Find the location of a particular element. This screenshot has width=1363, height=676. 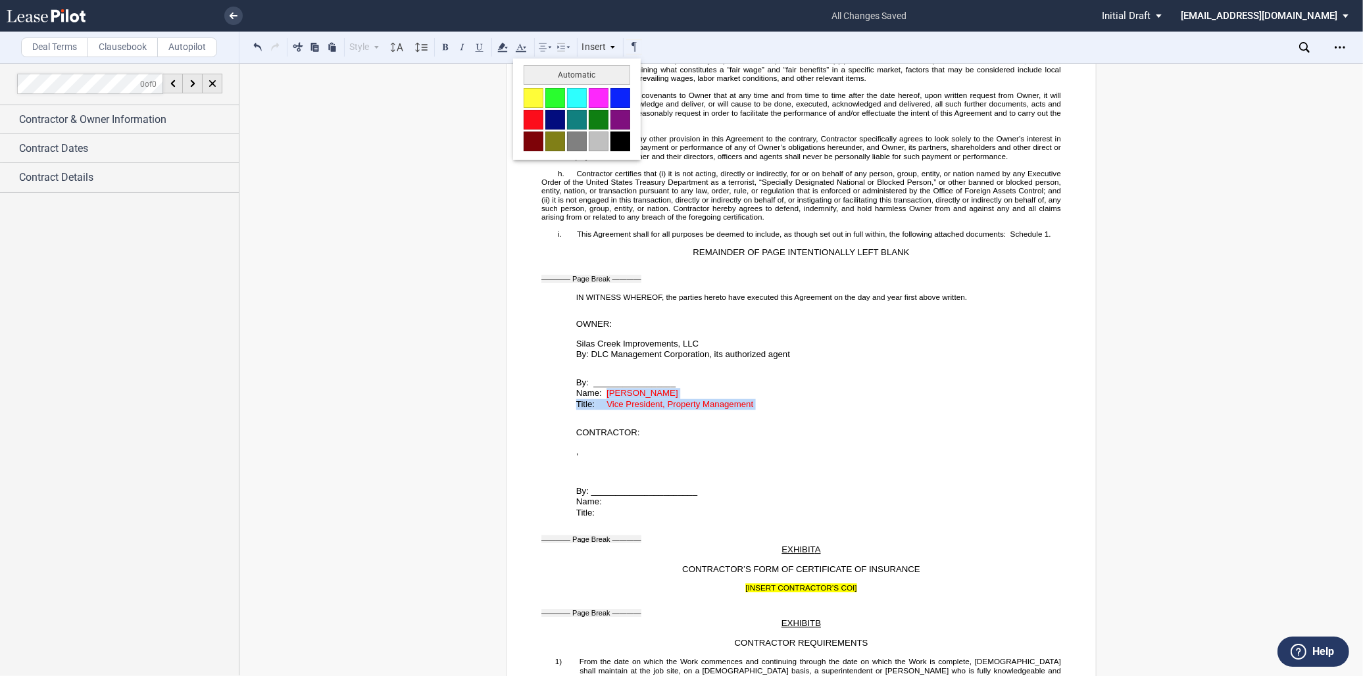

span: i. is located at coordinates (560, 234).